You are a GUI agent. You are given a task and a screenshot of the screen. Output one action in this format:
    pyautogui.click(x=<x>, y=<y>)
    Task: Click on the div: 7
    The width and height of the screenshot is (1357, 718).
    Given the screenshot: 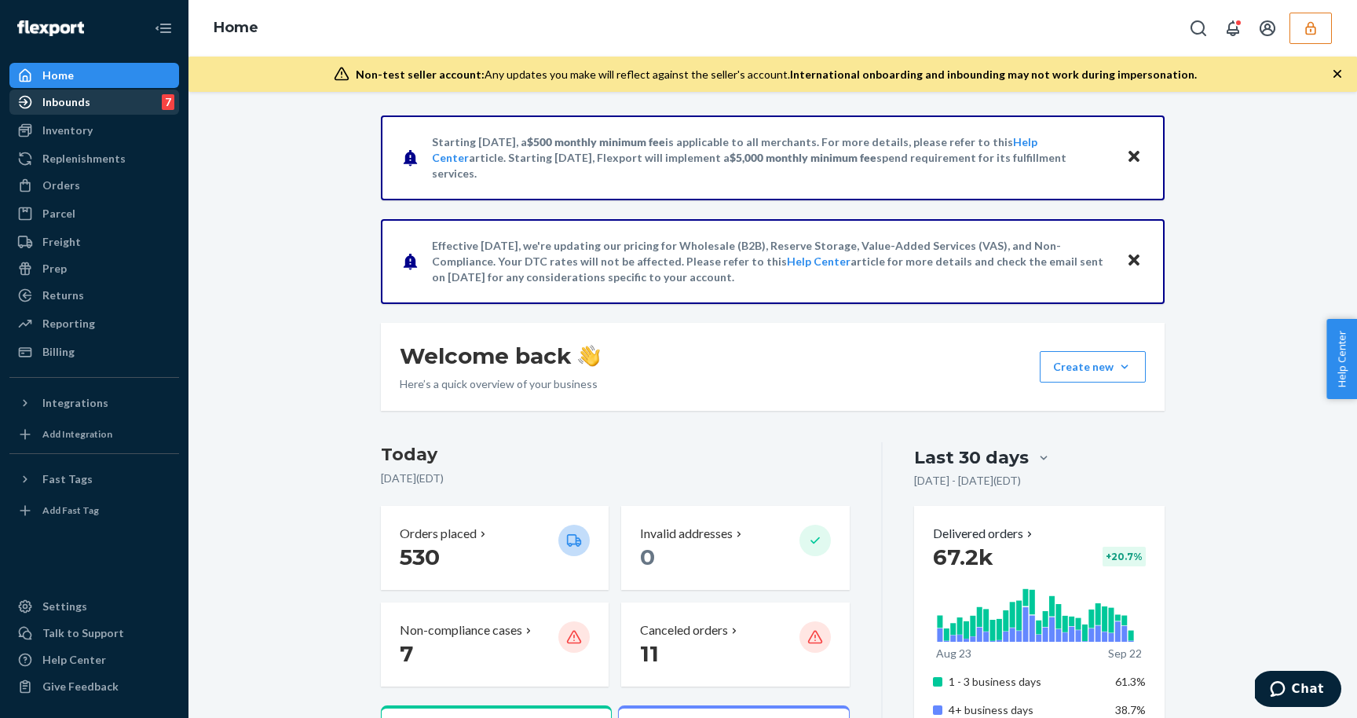 What is the action you would take?
    pyautogui.click(x=168, y=102)
    